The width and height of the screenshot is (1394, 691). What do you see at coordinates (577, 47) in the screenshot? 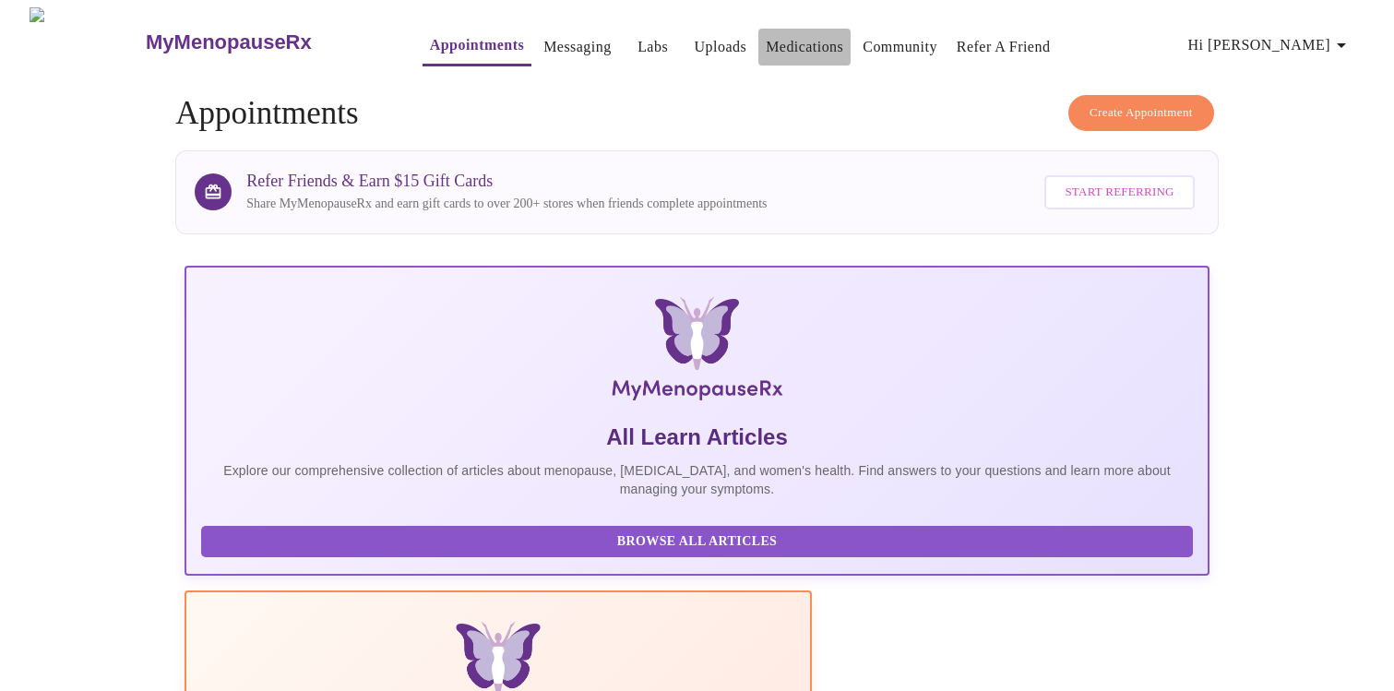
I see `button: Messaging` at bounding box center [577, 47].